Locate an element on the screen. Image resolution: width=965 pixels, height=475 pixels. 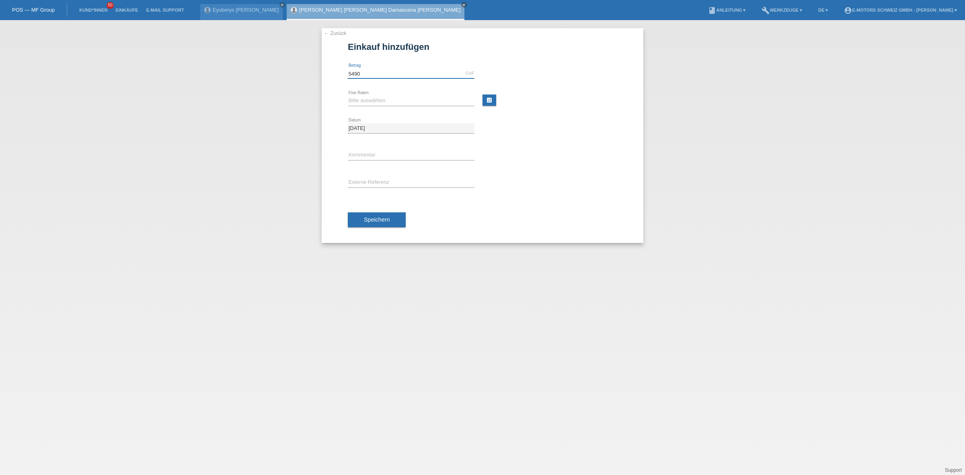
a: Kund*innen is located at coordinates (93, 10).